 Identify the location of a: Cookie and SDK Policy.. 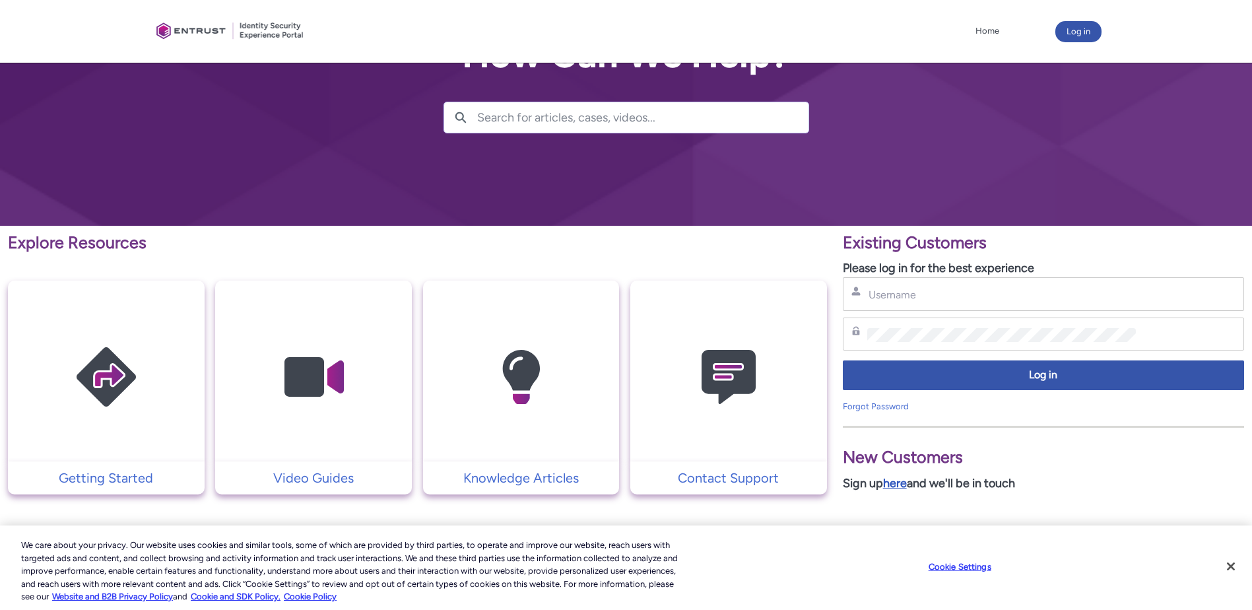
(236, 596).